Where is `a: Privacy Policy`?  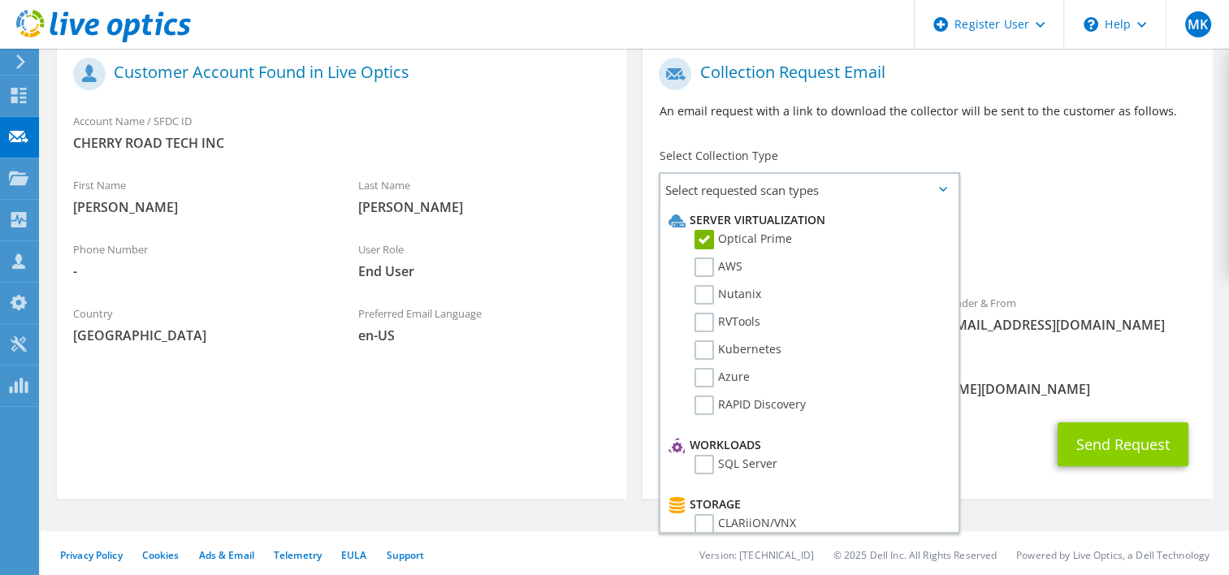 a: Privacy Policy is located at coordinates (91, 555).